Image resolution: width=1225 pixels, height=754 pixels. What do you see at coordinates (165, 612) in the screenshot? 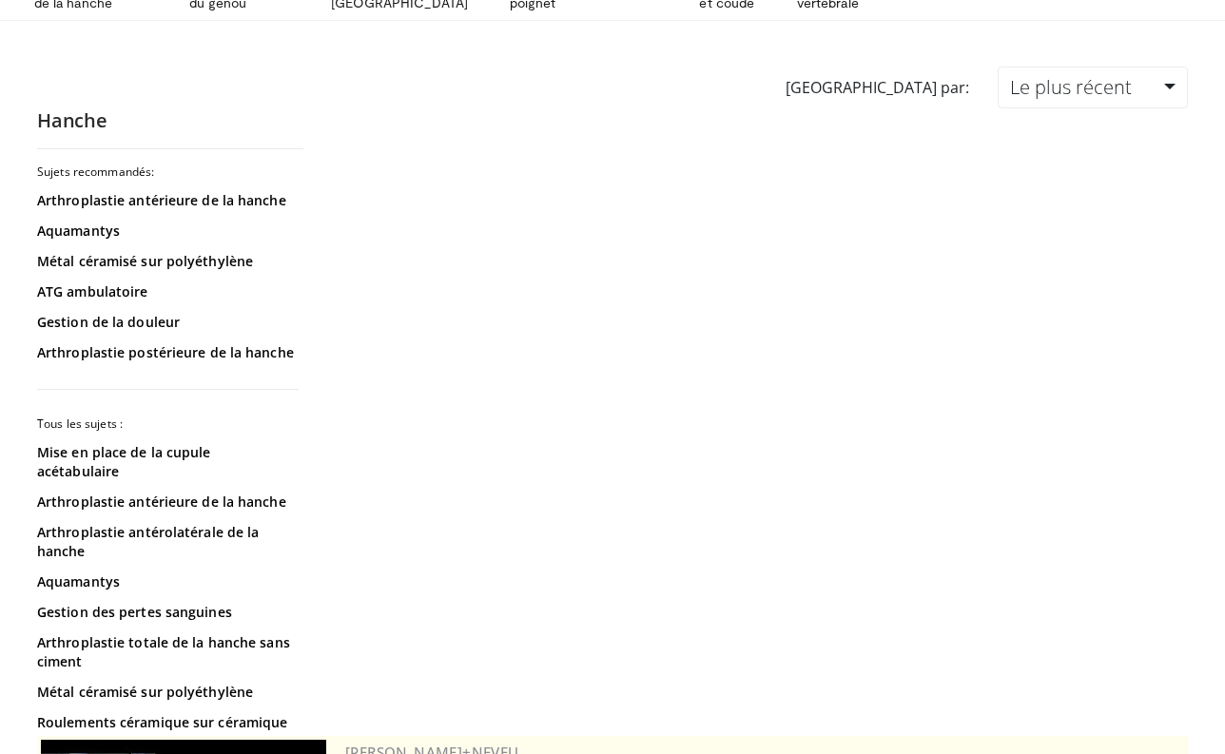
I see `a: Gestion des pertes sanguines` at bounding box center [165, 612].